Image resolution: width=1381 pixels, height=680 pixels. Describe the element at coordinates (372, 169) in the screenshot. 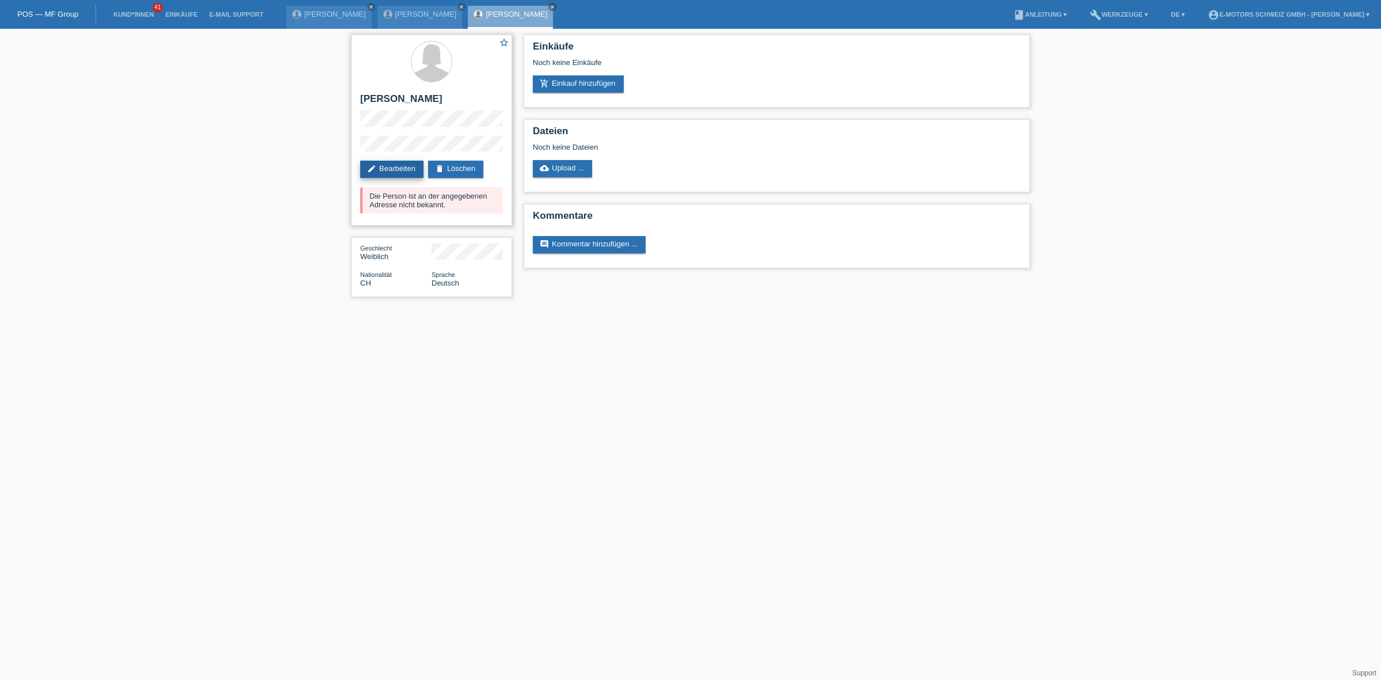

I see `i: edit` at that location.